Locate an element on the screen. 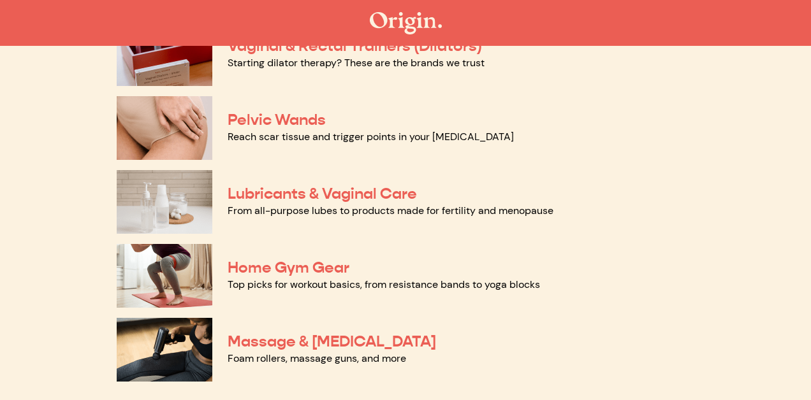 The image size is (811, 400). img: The Origin Shop is located at coordinates (405, 23).